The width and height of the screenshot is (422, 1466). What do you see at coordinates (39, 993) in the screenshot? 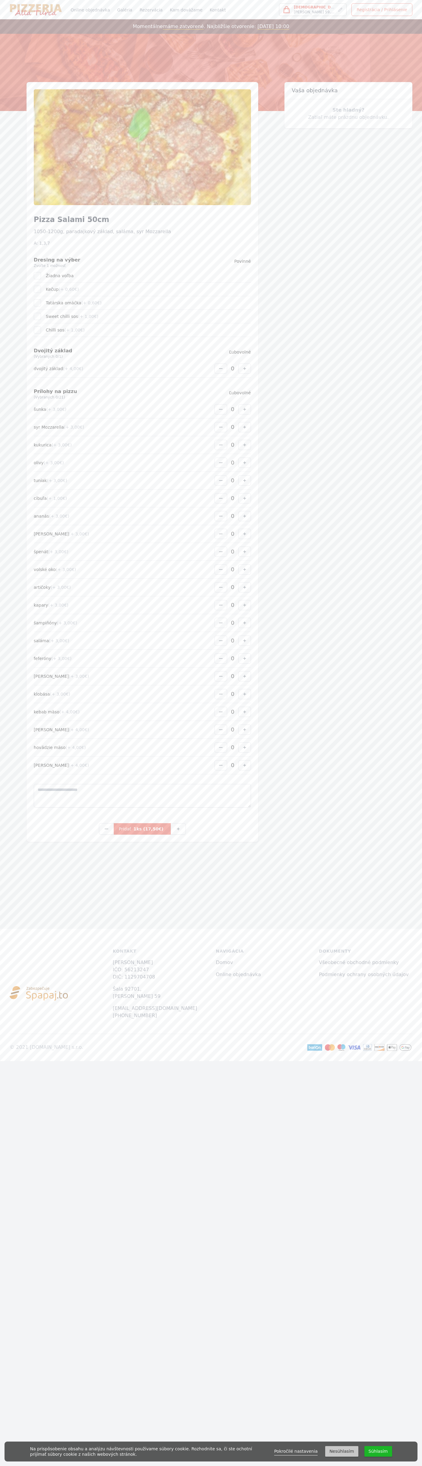
I see `img: Spapaj.to` at bounding box center [39, 993].